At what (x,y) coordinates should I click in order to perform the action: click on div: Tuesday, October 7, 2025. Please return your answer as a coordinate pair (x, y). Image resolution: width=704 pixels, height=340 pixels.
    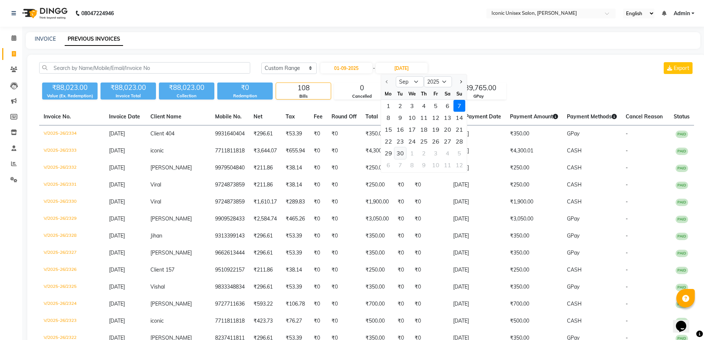
    Looking at the image, I should click on (400, 165).